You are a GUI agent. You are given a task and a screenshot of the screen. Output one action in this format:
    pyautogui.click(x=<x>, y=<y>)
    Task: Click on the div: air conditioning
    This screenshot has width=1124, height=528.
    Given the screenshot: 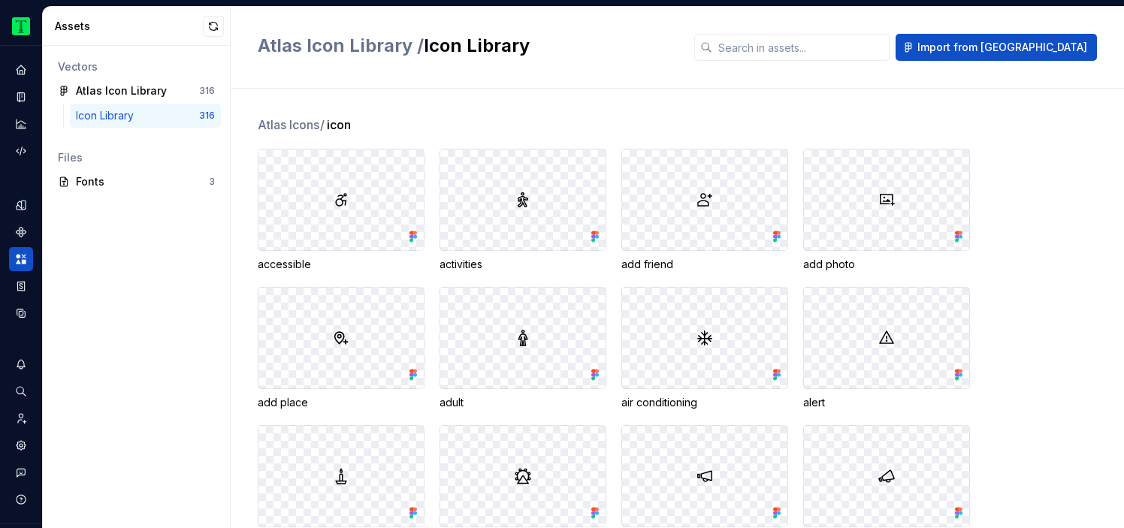 What is the action you would take?
    pyautogui.click(x=705, y=403)
    